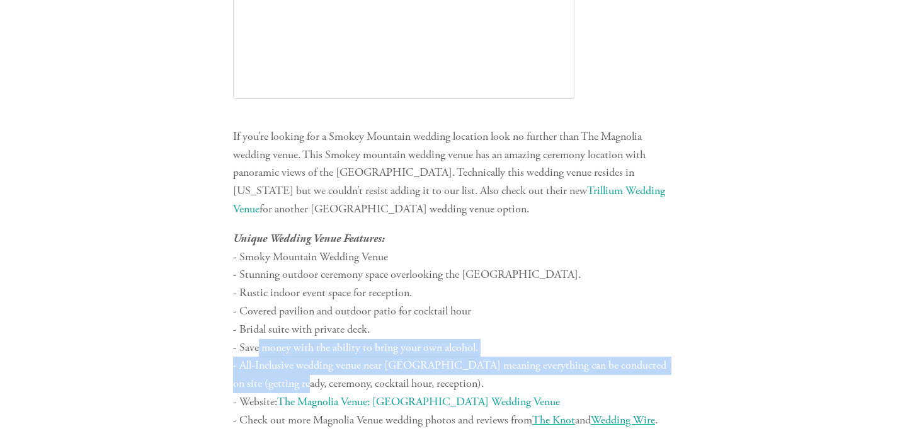 The image size is (907, 431). Describe the element at coordinates (554, 420) in the screenshot. I see `span: The Knot` at that location.